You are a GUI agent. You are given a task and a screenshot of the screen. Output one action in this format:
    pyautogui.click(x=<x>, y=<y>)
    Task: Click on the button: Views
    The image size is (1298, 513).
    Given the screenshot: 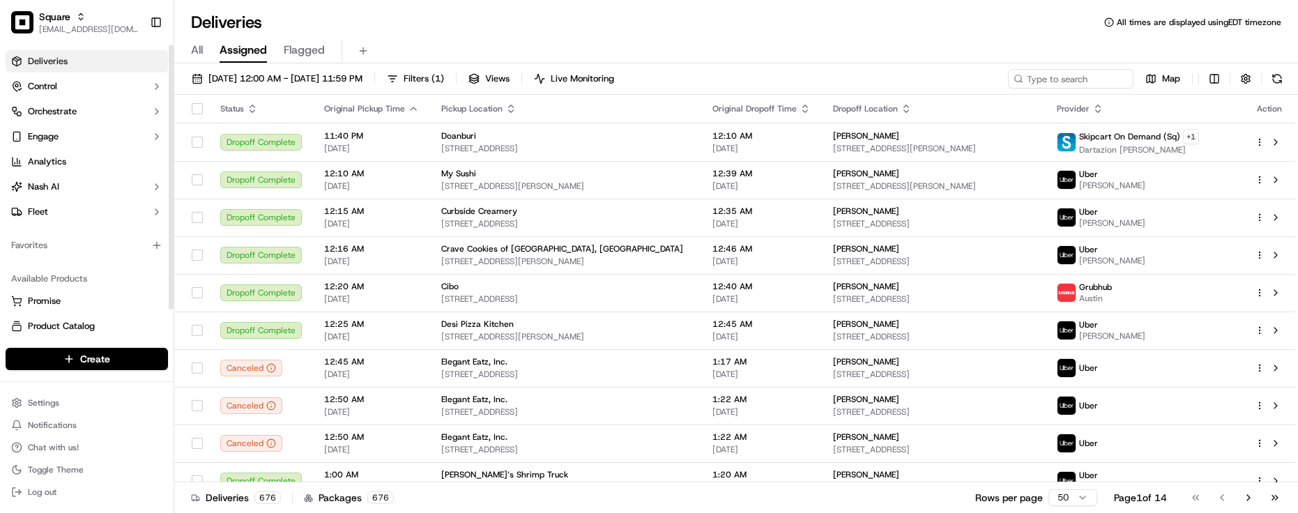 What is the action you would take?
    pyautogui.click(x=489, y=79)
    